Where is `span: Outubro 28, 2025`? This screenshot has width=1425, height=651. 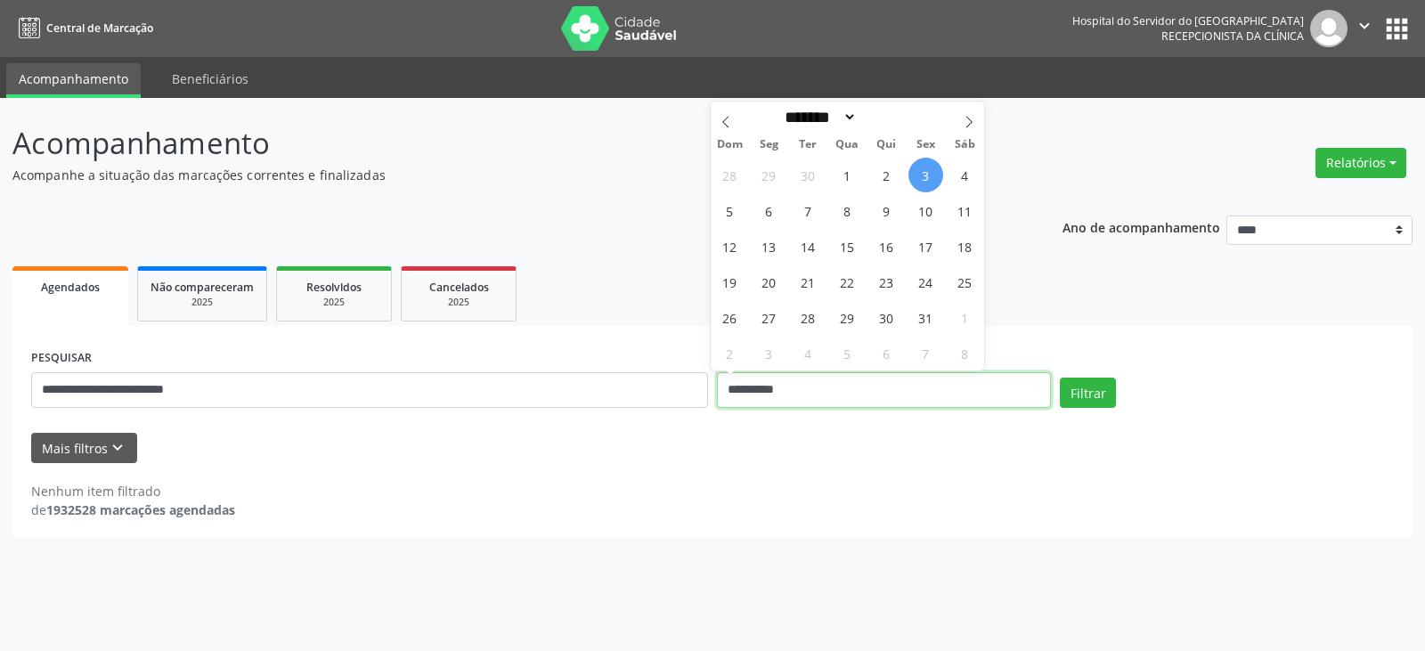 span: Outubro 28, 2025 is located at coordinates (808, 317).